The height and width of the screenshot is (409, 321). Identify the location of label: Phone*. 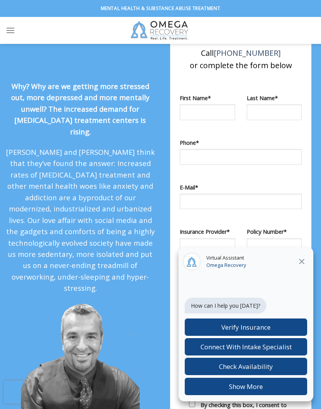
(241, 142).